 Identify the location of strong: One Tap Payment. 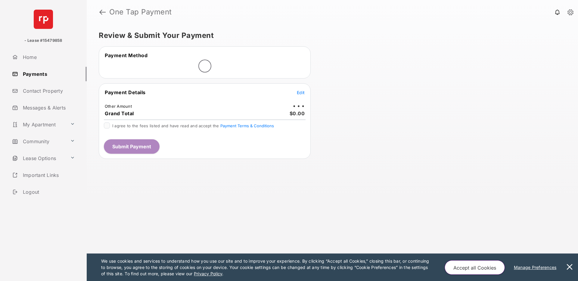
(141, 12).